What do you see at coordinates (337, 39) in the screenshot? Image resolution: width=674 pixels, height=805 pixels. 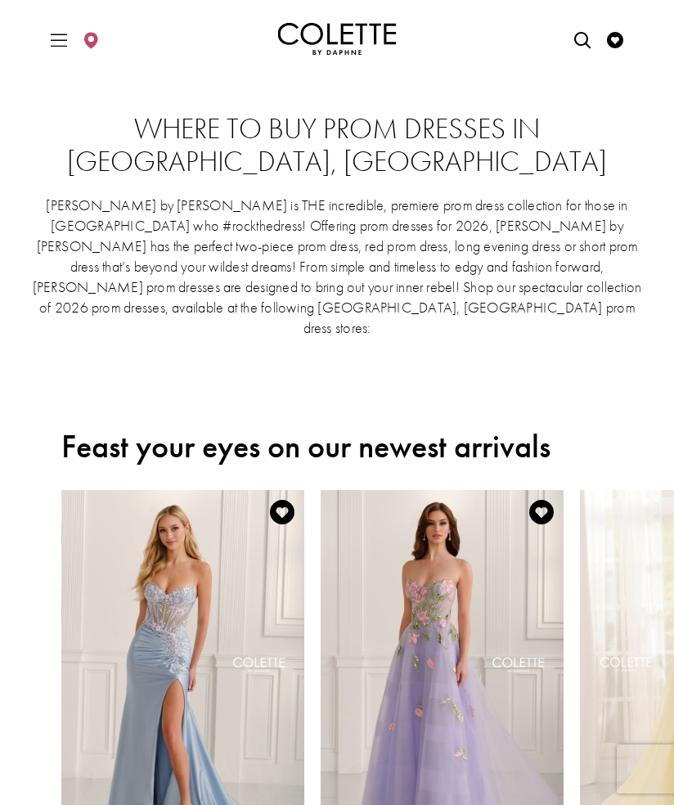 I see `img: Colette by Daphne` at bounding box center [337, 39].